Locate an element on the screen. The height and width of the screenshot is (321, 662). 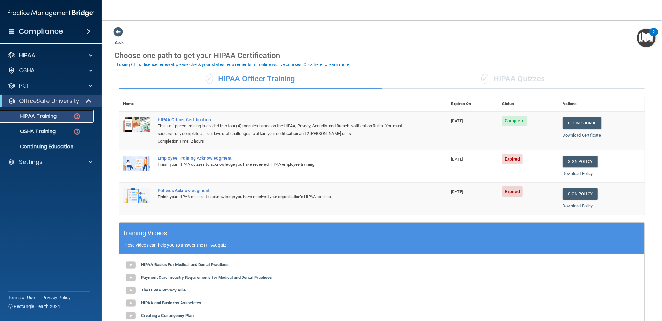
div: HIPAA Quizzes is located at coordinates (513, 79).